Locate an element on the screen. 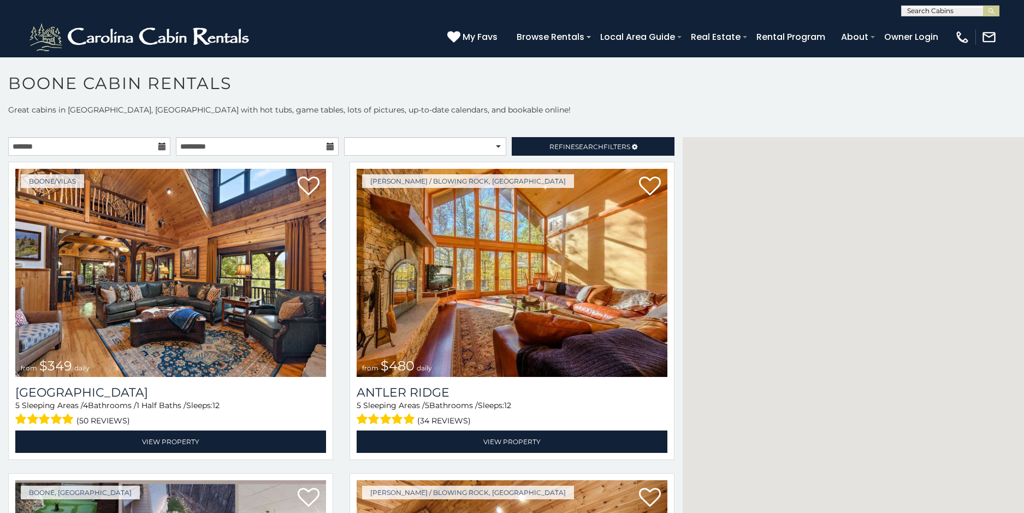 Image resolution: width=1024 pixels, height=513 pixels. a: Diamond Creek Lodge from $349 daily is located at coordinates (170, 273).